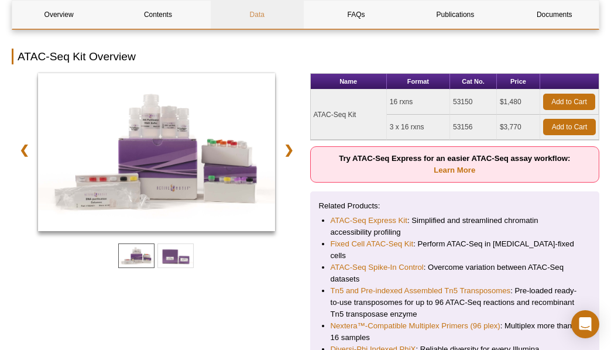 The image size is (611, 350). What do you see at coordinates (473, 81) in the screenshot?
I see `th: Cat No.` at bounding box center [473, 81].